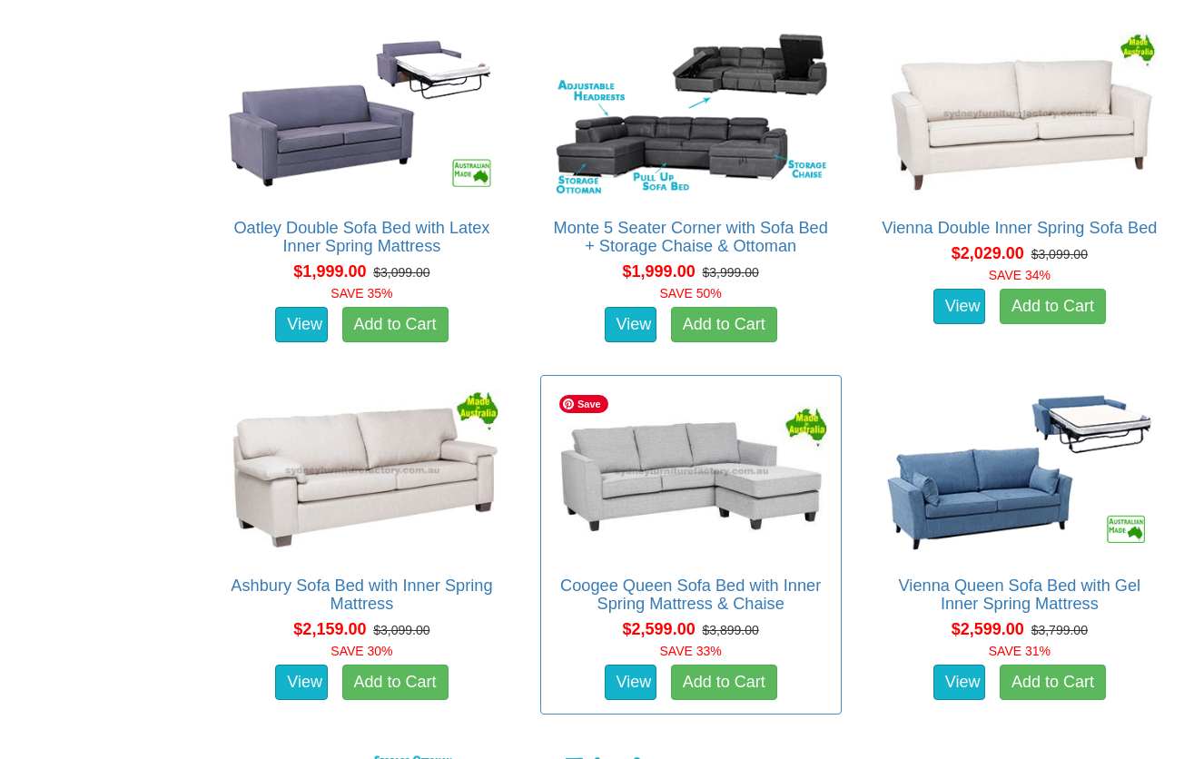 The height and width of the screenshot is (759, 1184). I want to click on a: Vienna Queen Sofa Bed with Gel Inner Spring Mattress, so click(1019, 595).